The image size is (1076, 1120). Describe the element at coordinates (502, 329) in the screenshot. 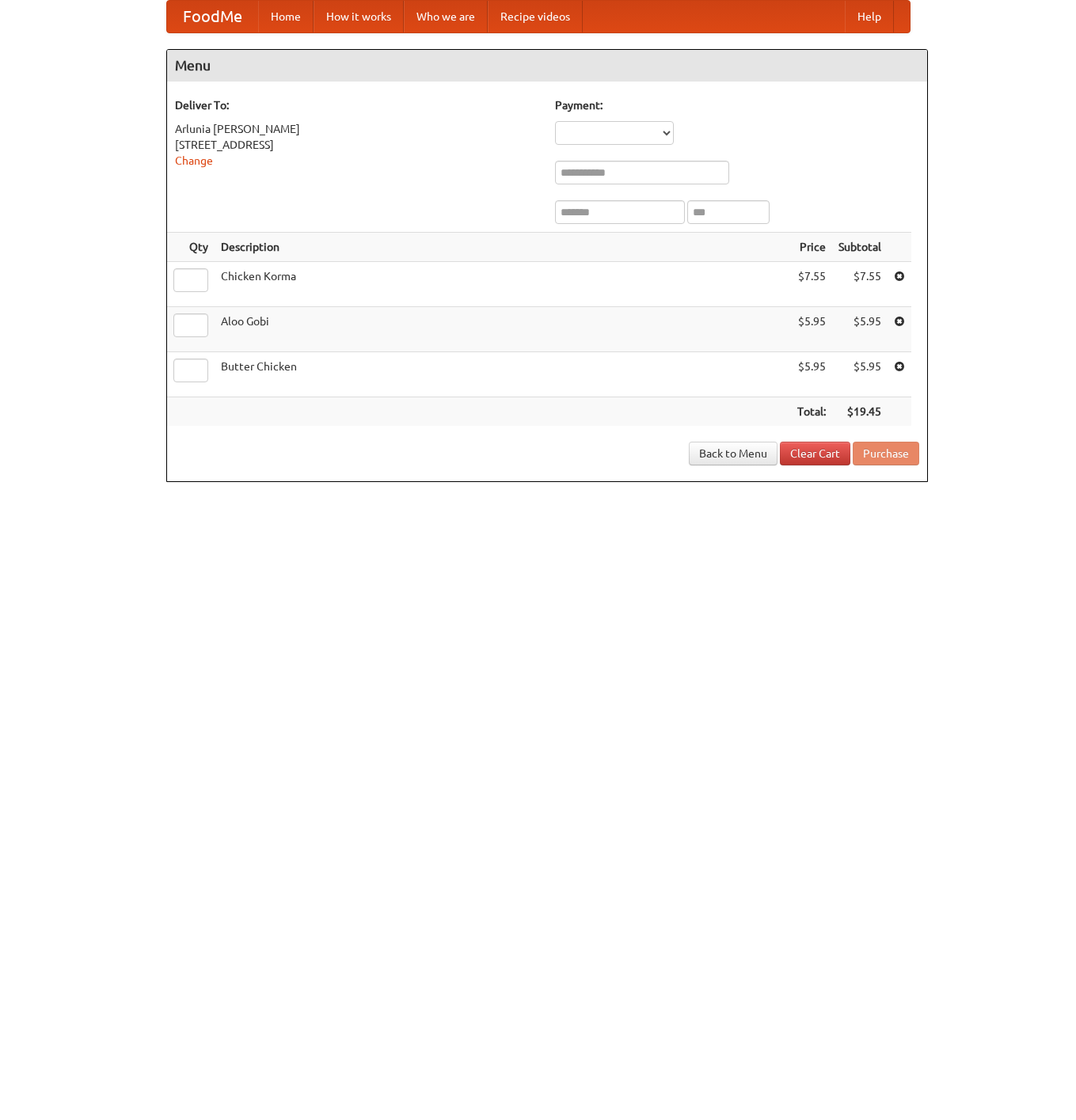

I see `td: Aloo Gobi` at that location.